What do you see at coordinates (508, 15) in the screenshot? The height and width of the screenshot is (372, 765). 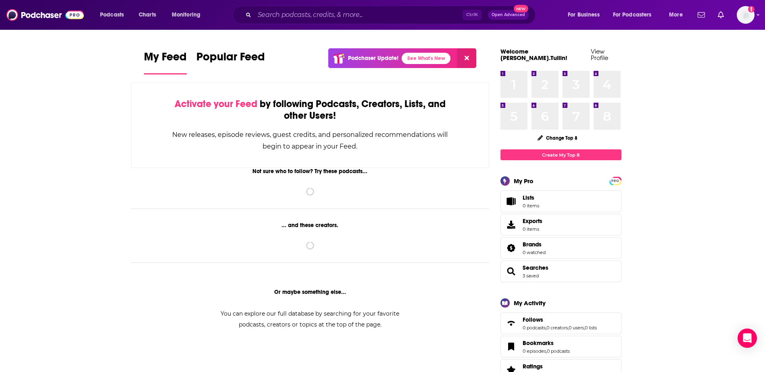 I see `span: Open Advanced` at bounding box center [508, 15].